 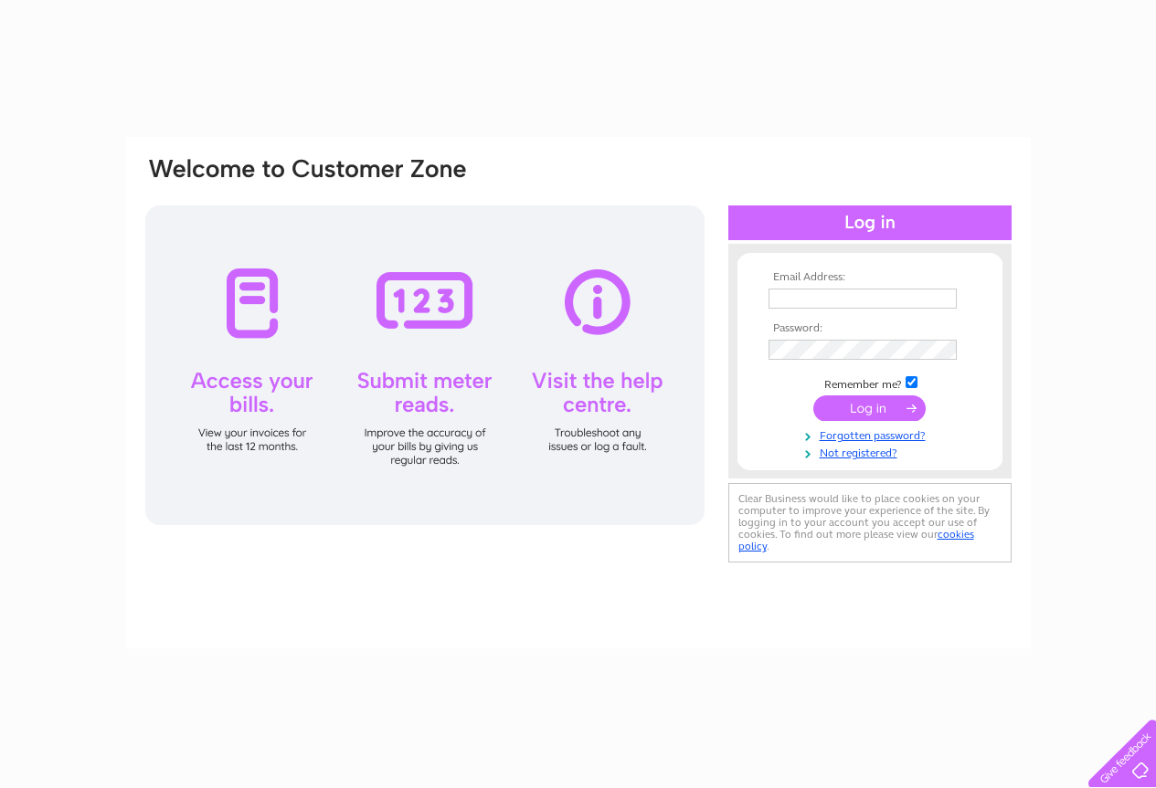 I want to click on a: Not registered?, so click(x=871, y=451).